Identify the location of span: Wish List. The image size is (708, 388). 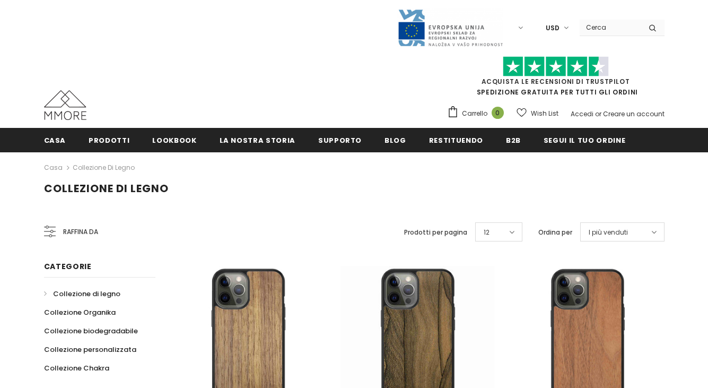
(545, 113).